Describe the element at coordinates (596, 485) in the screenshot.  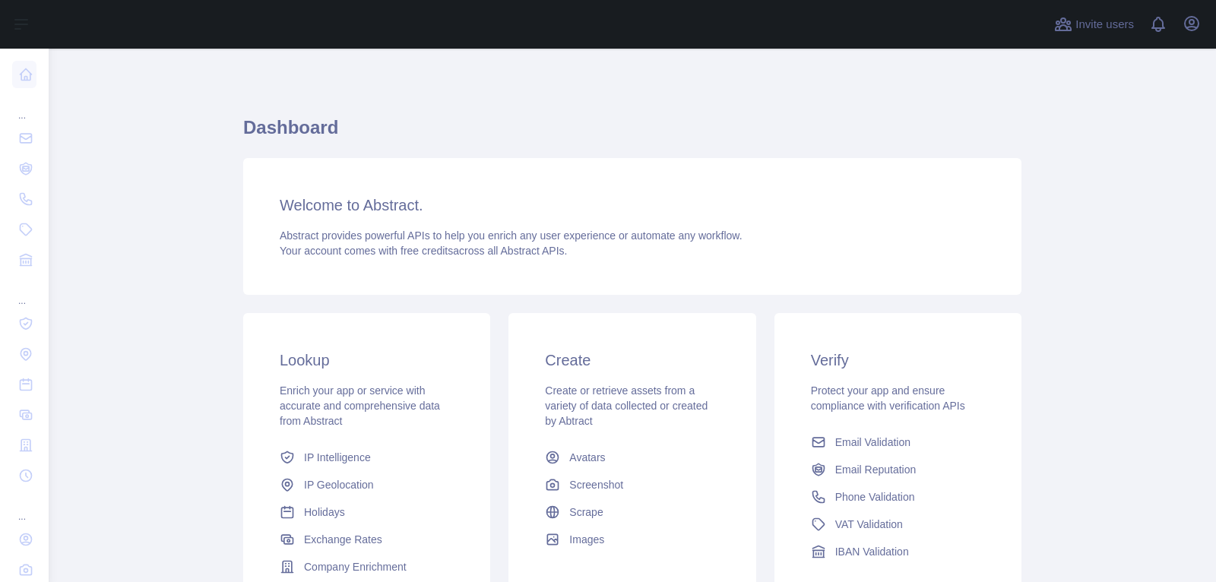
I see `span: Screenshot` at that location.